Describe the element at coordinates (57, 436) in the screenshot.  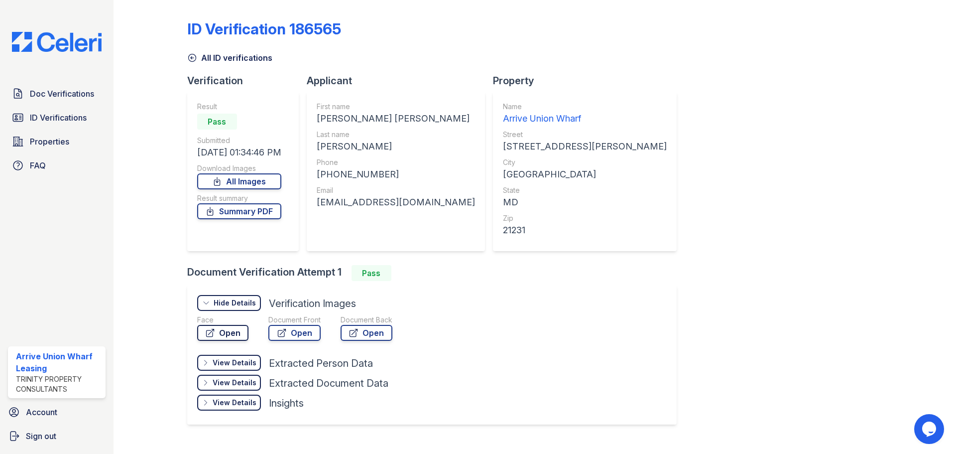
I see `a: Sign out` at that location.